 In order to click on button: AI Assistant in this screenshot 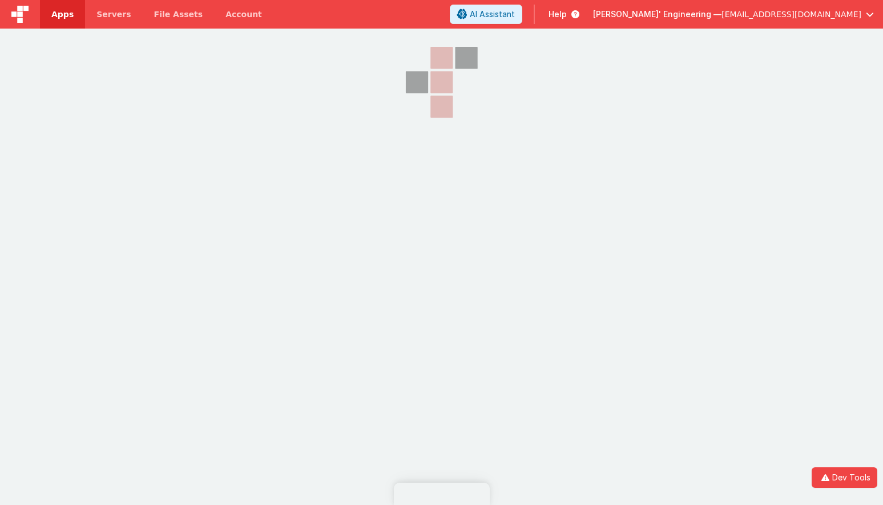, I will do `click(486, 14)`.